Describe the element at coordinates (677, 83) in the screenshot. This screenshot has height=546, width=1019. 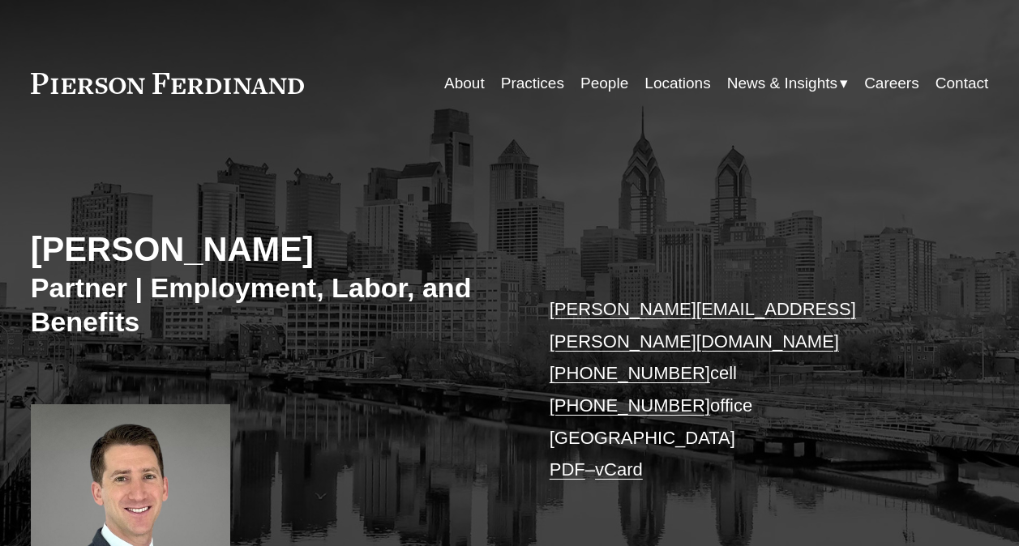
I see `a: Locations` at that location.